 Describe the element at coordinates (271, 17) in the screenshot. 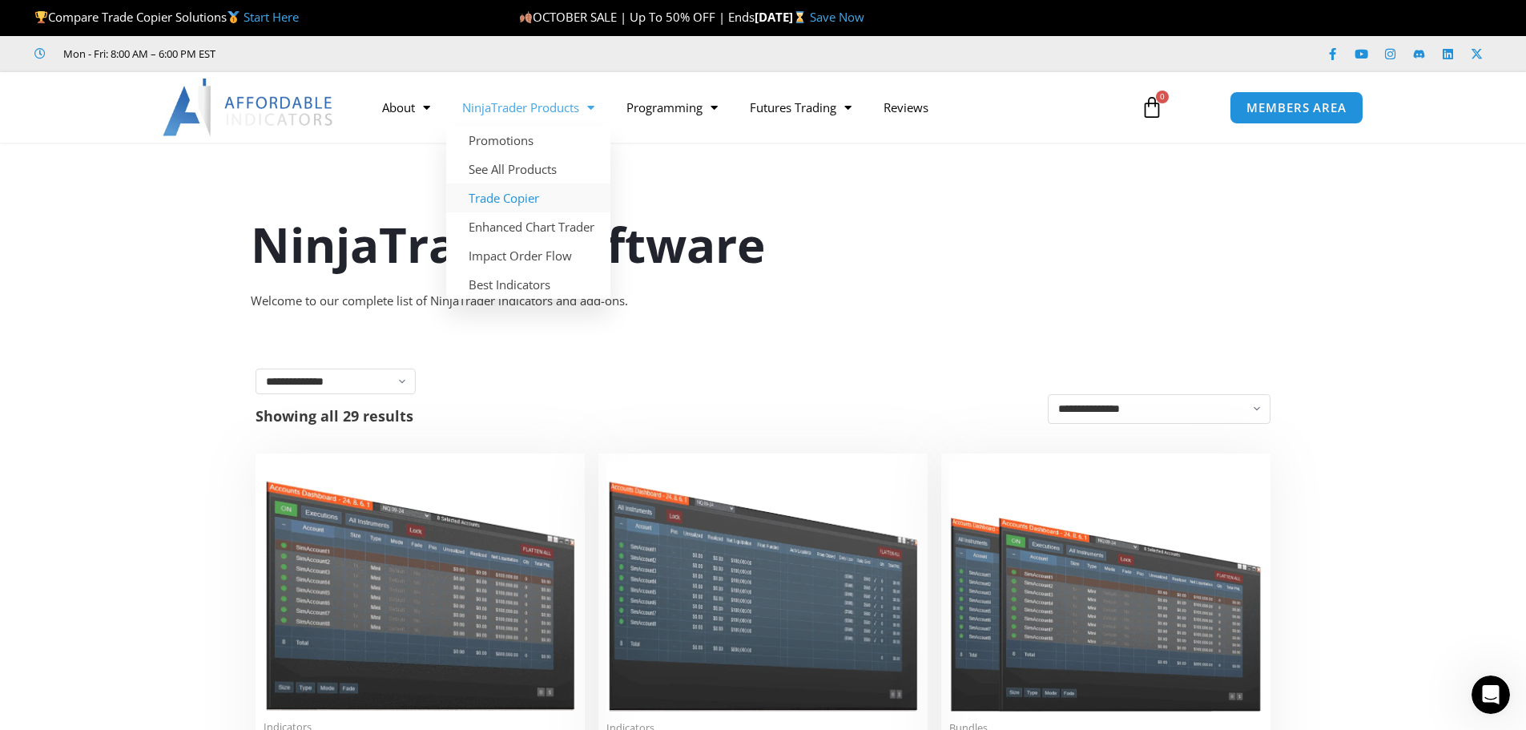

I see `a: Start Here` at that location.